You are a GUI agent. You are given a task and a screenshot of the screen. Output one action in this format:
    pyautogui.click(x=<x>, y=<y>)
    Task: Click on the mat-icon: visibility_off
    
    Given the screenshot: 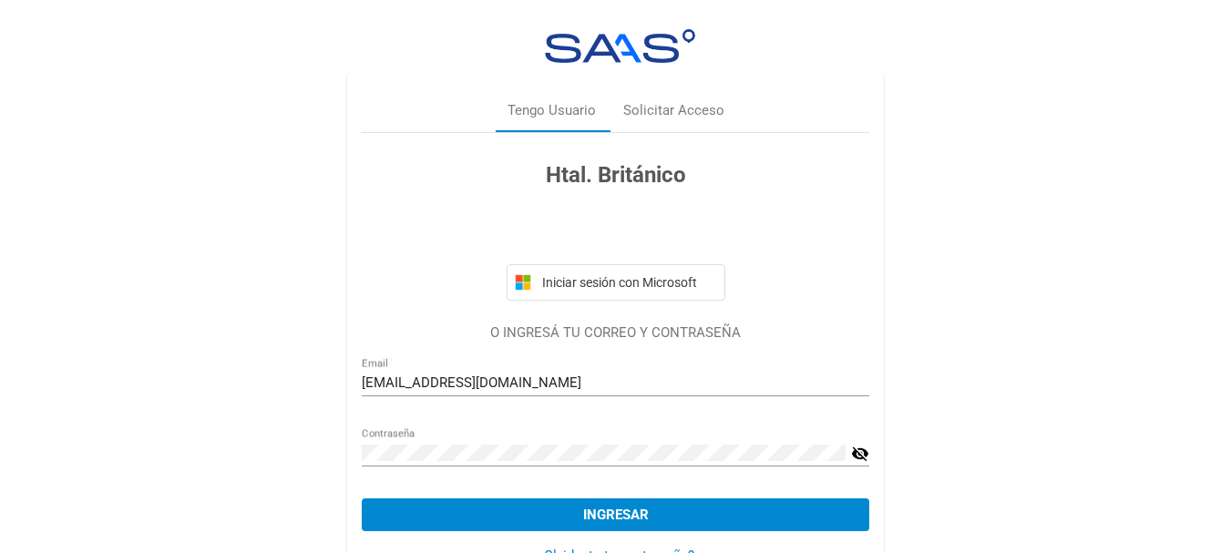 What is the action you would take?
    pyautogui.click(x=860, y=454)
    